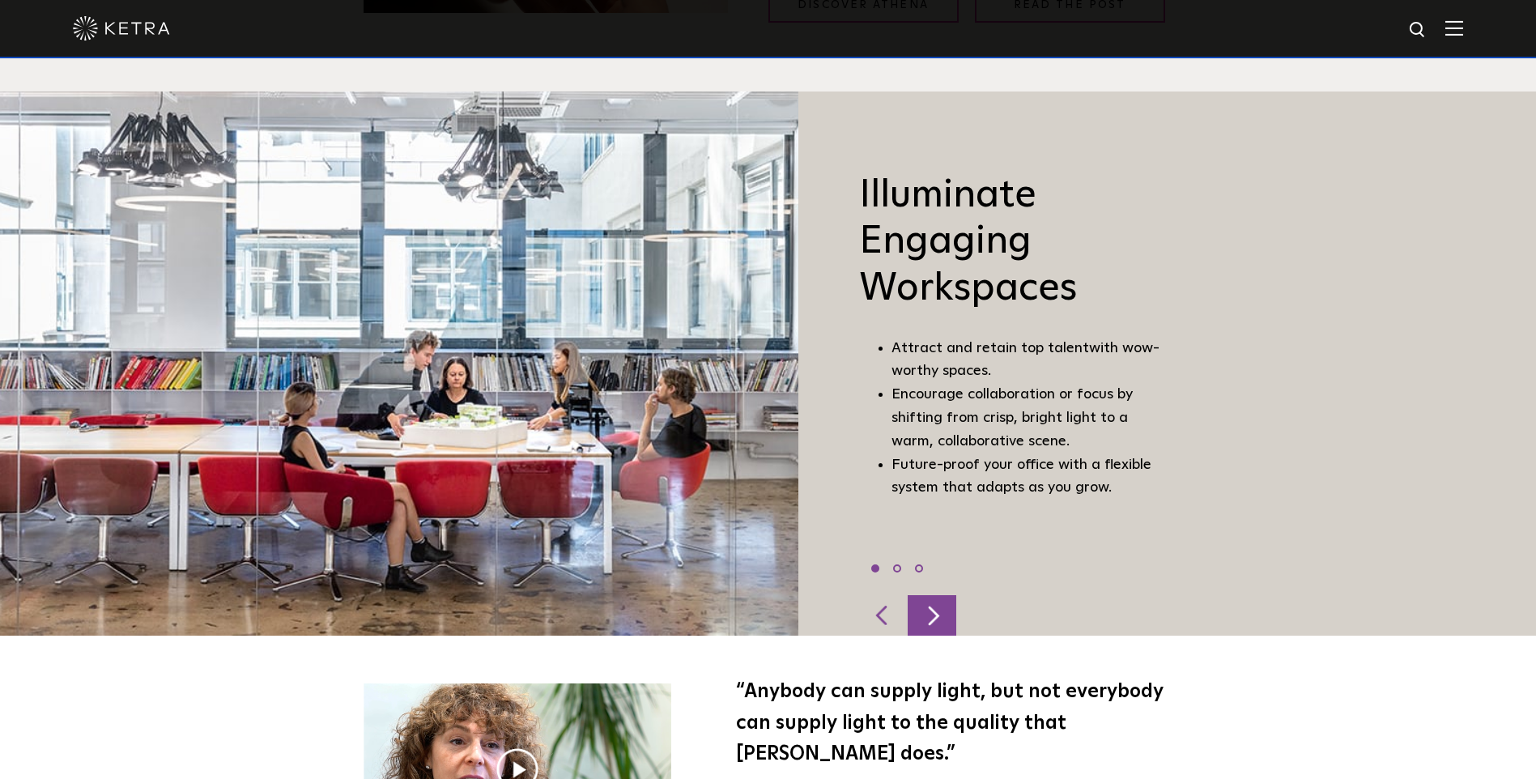  I want to click on span: with wow-worthy spaces., so click(1025, 359).